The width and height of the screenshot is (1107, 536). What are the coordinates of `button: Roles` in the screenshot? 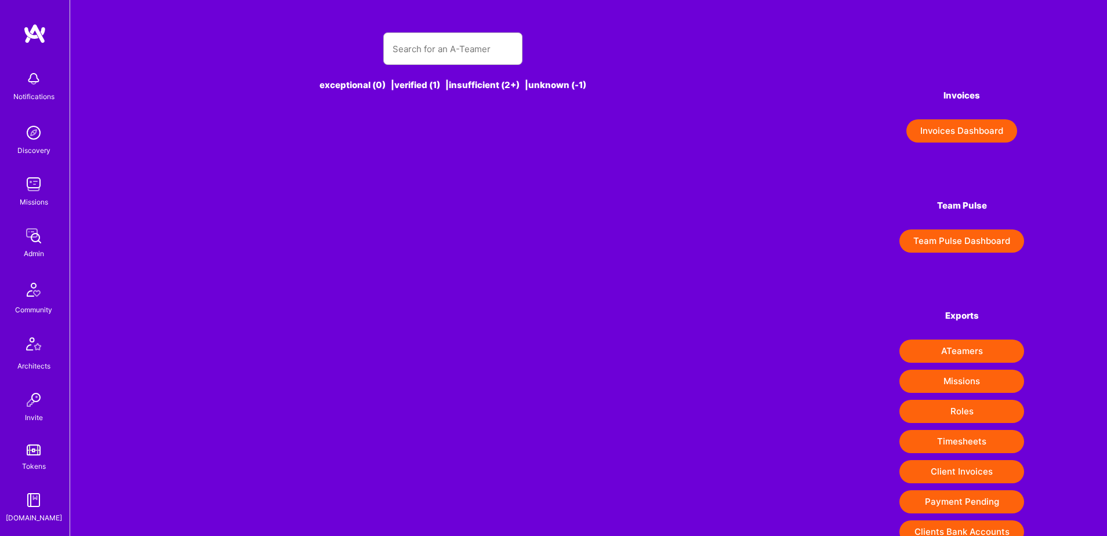 It's located at (961, 412).